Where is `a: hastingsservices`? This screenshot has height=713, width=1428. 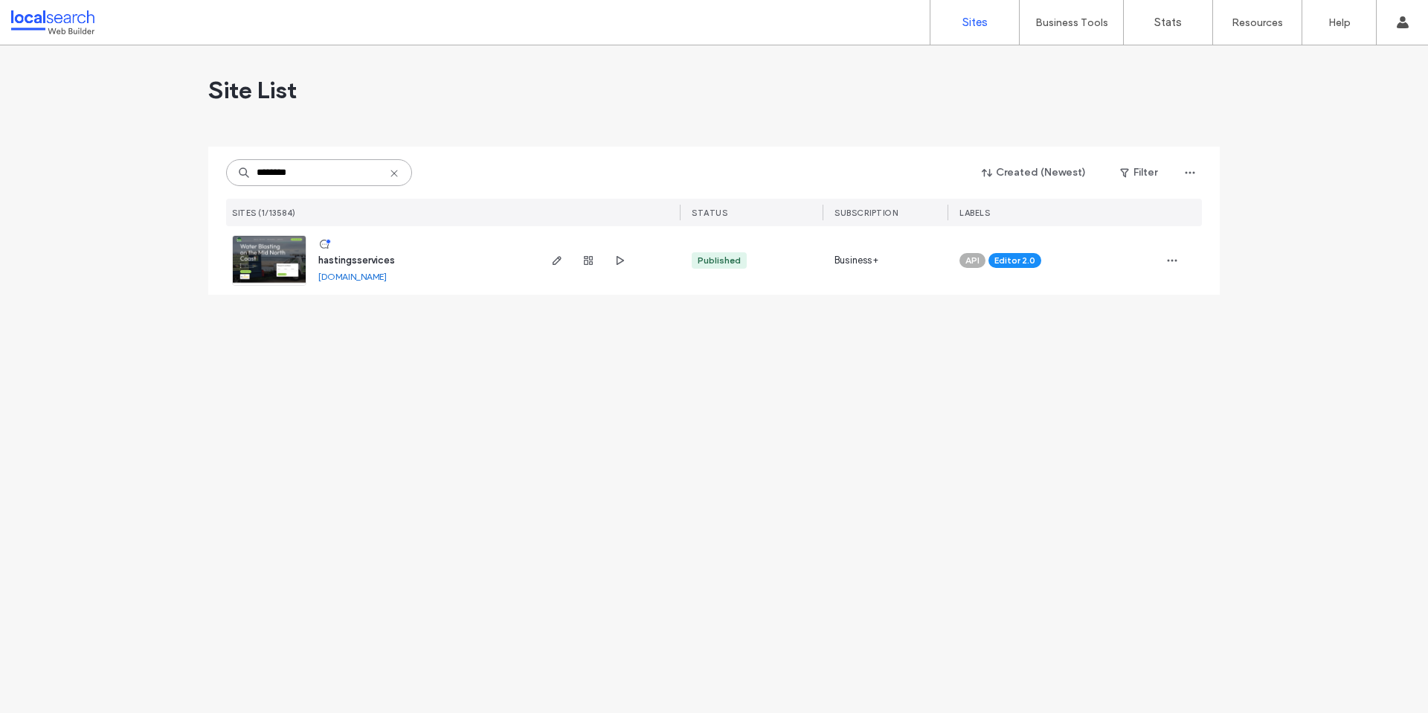 a: hastingsservices is located at coordinates (356, 260).